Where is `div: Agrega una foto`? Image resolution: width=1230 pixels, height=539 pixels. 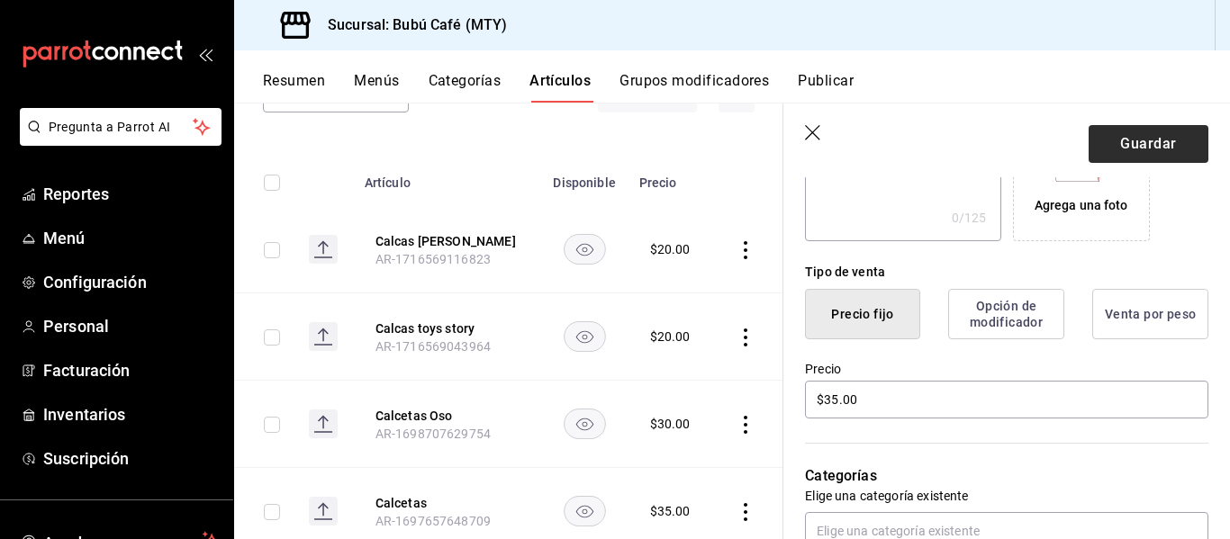
div: Agrega una foto is located at coordinates (1081, 205).